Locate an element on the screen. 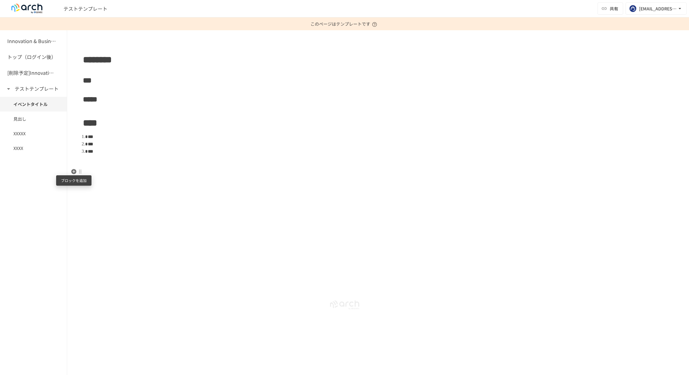 This screenshot has height=375, width=689. h6: トップ（ログイン後） is located at coordinates (32, 57).